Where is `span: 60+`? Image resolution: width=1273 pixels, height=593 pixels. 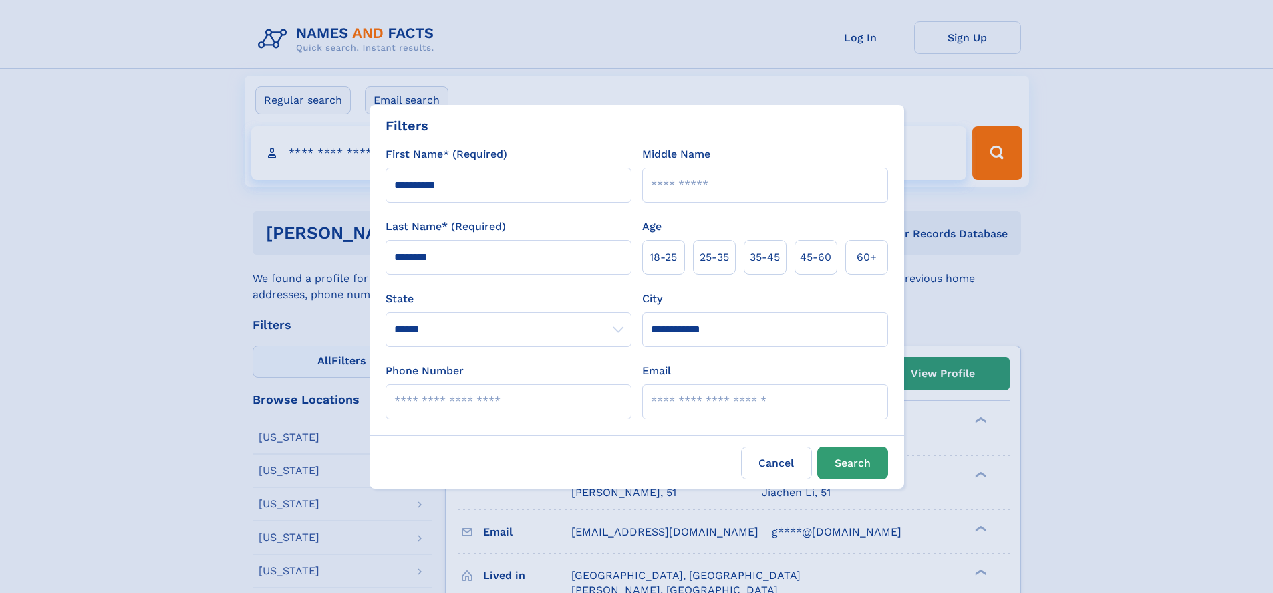
span: 60+ is located at coordinates (866, 257).